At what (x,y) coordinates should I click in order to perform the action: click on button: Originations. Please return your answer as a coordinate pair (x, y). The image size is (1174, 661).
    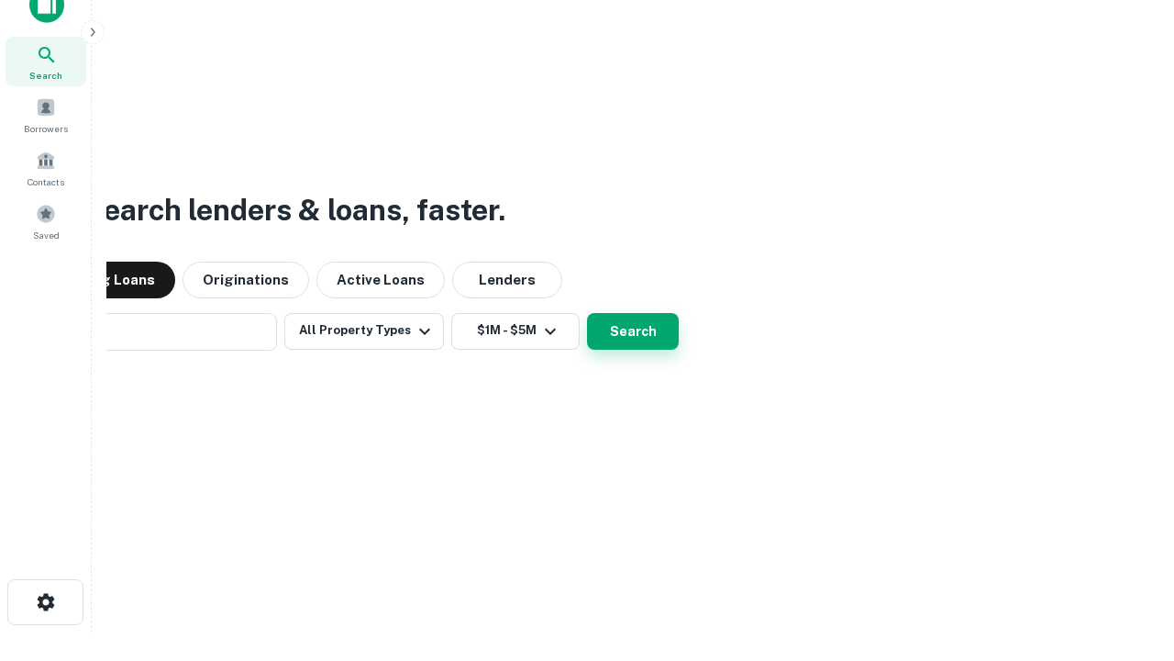
    Looking at the image, I should click on (246, 280).